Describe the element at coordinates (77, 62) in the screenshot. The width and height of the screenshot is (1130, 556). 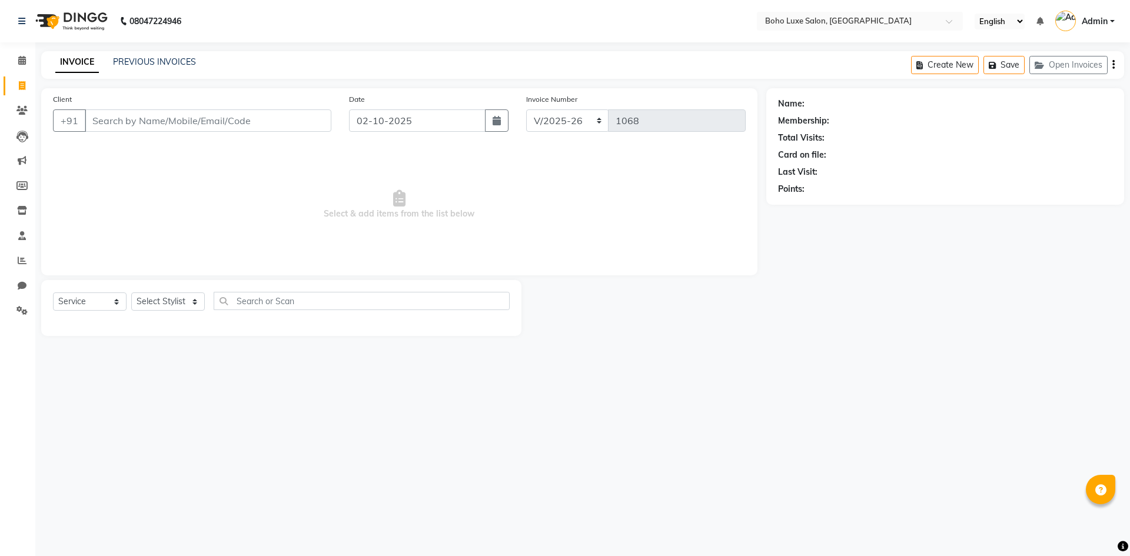
I see `a: INVOICE` at that location.